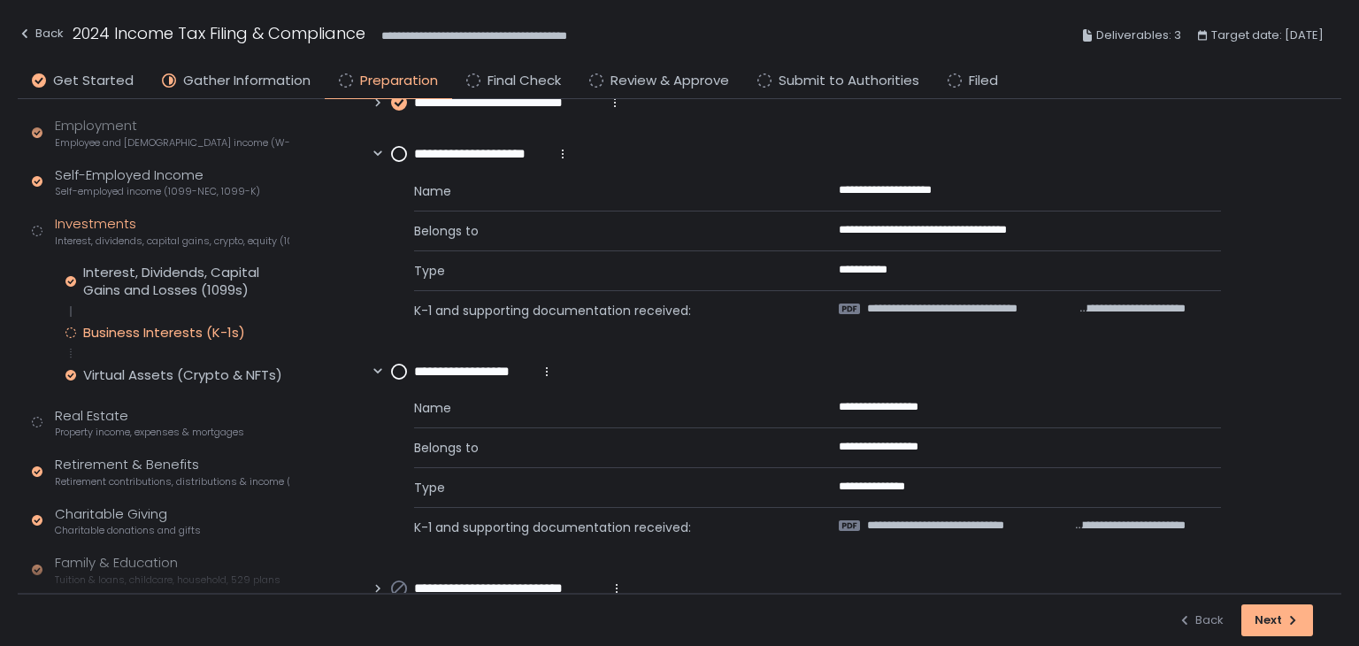 The image size is (1359, 646). Describe the element at coordinates (150, 423) in the screenshot. I see `div: Real Estate` at that location.